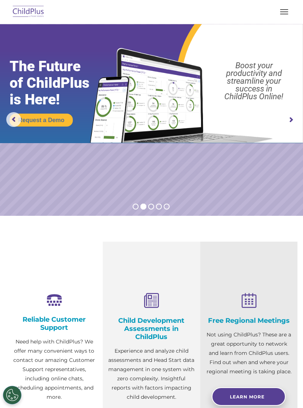  What do you see at coordinates (284, 391) in the screenshot?
I see `div: Chat Widget` at bounding box center [284, 391].